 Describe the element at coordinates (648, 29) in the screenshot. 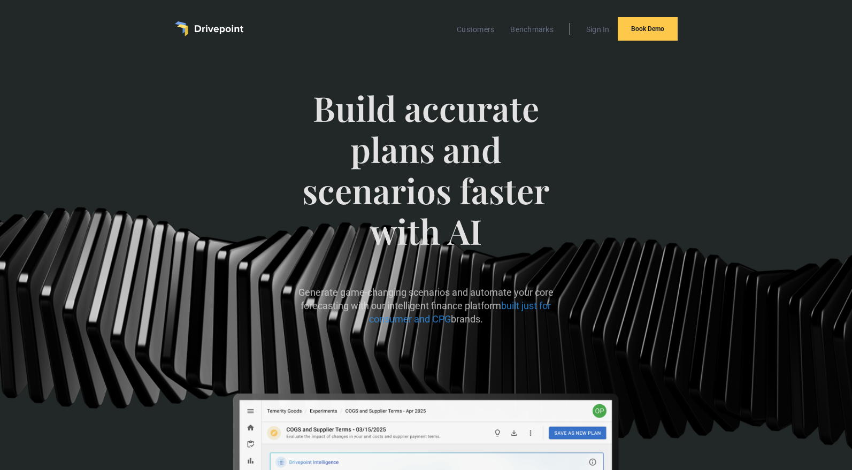

I see `a: Book Demo` at that location.